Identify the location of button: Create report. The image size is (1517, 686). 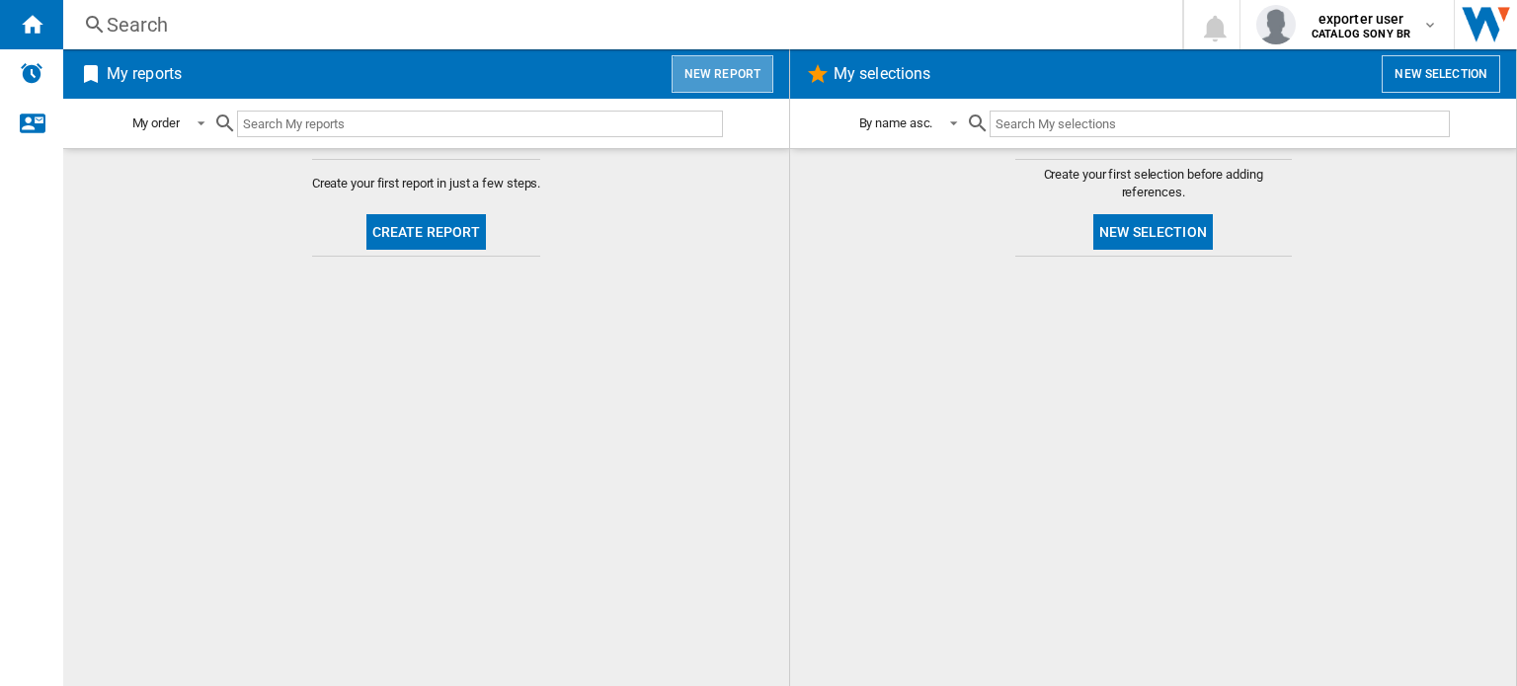
(427, 232).